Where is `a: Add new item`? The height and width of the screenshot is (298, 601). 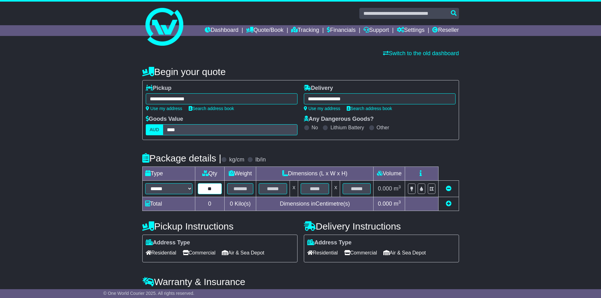
a: Add new item is located at coordinates (448, 204).